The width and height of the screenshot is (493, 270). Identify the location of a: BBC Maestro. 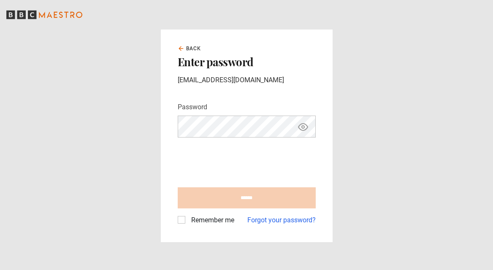
(44, 15).